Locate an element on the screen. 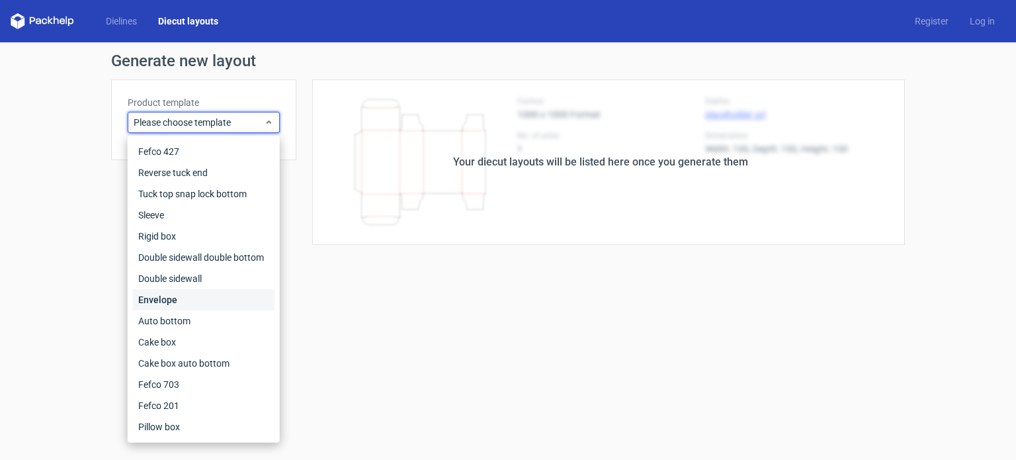 This screenshot has width=1016, height=460. div: Your diecut layouts will be listed here once you generate them is located at coordinates (601, 162).